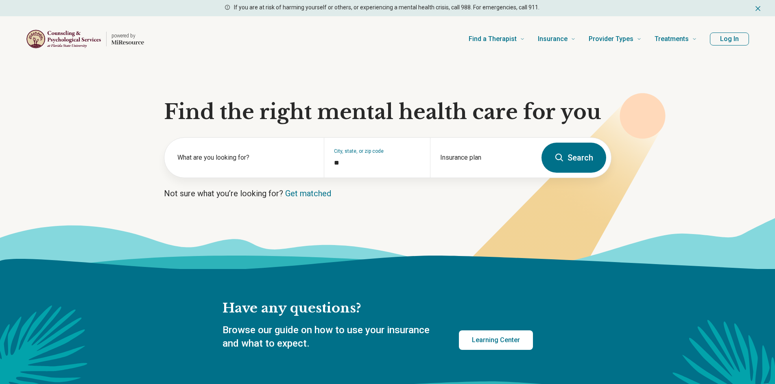  What do you see at coordinates (672, 39) in the screenshot?
I see `span: Treatments` at bounding box center [672, 39].